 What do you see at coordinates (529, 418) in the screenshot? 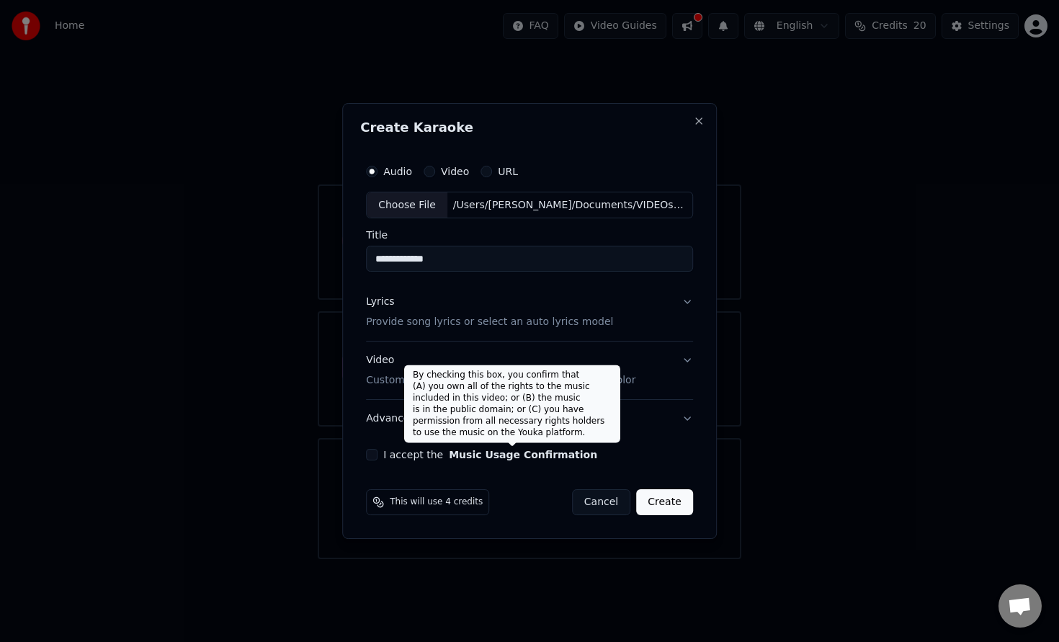
I see `button: Advanced` at bounding box center [529, 418].